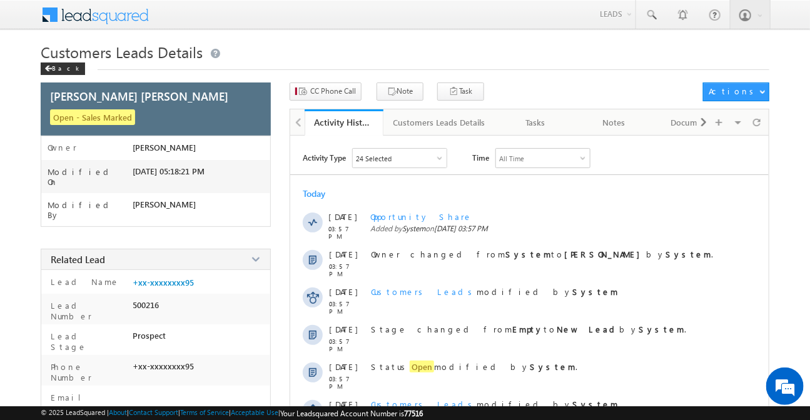 The width and height of the screenshot is (810, 420). What do you see at coordinates (90, 177) in the screenshot?
I see `label: Modified On` at bounding box center [90, 177].